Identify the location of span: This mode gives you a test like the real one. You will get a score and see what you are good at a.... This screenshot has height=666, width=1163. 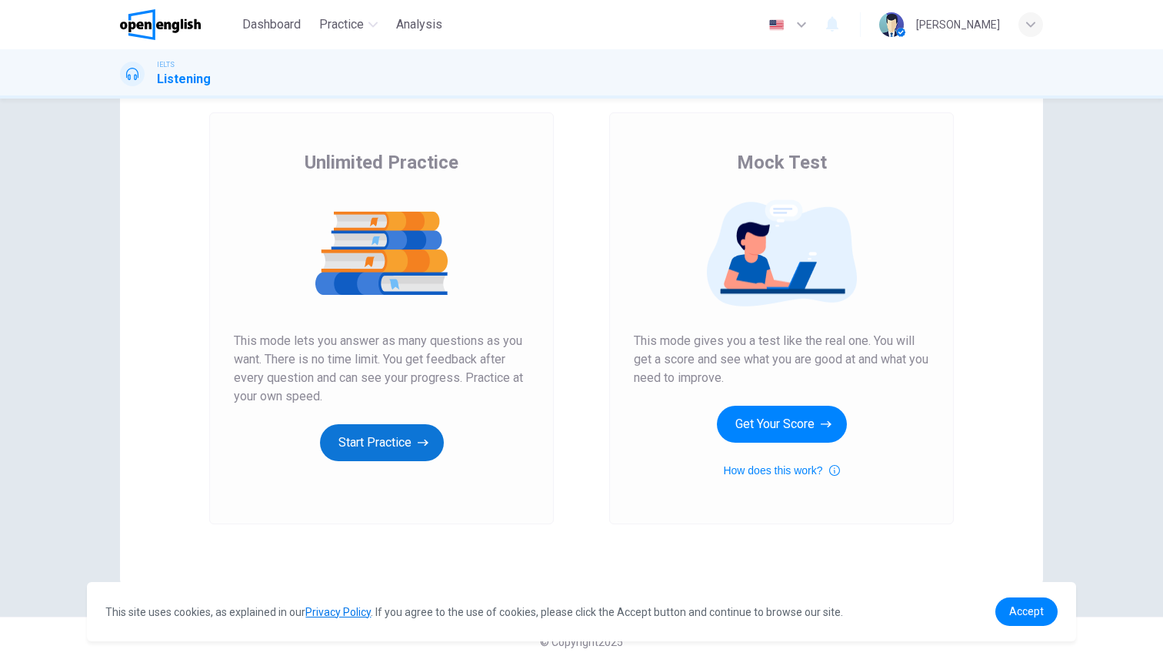
(782, 359).